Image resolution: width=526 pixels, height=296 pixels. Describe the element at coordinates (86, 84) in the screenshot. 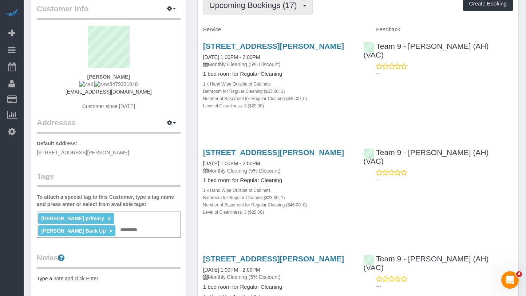

I see `img: call` at that location.